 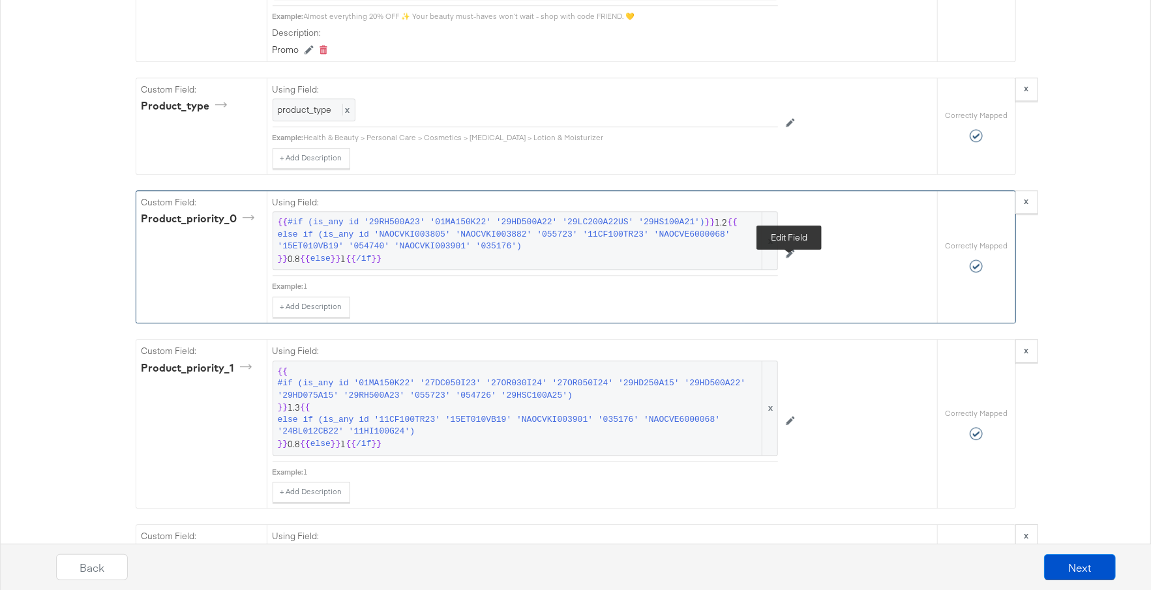 I want to click on div: product_priority_1, so click(x=199, y=368).